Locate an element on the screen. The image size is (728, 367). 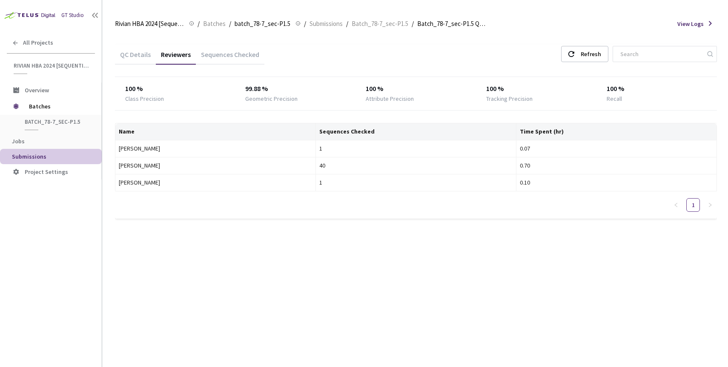
a: 1 is located at coordinates (693, 205).